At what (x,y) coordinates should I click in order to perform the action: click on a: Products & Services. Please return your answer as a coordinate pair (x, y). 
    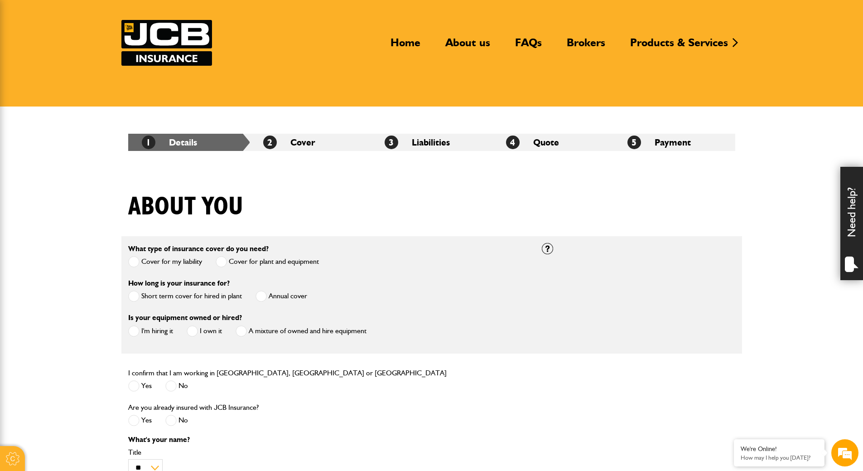
    Looking at the image, I should click on (679, 46).